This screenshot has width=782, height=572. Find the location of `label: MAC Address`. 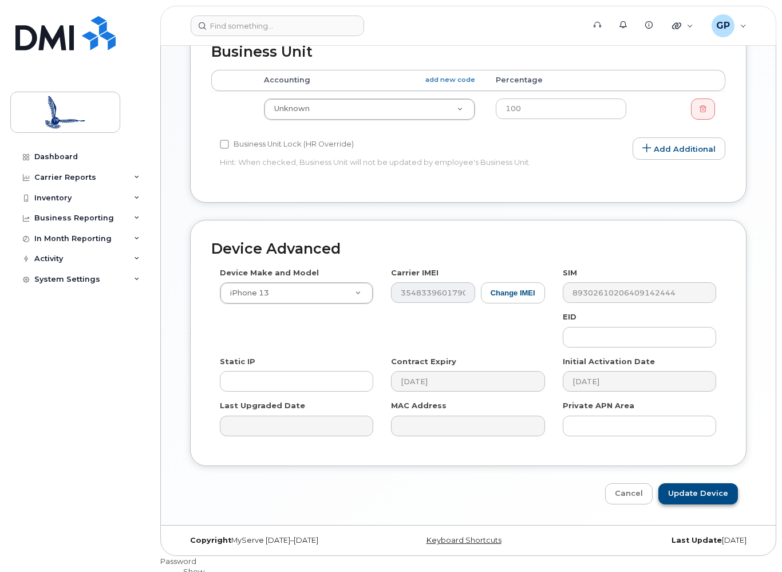

label: MAC Address is located at coordinates (419, 406).